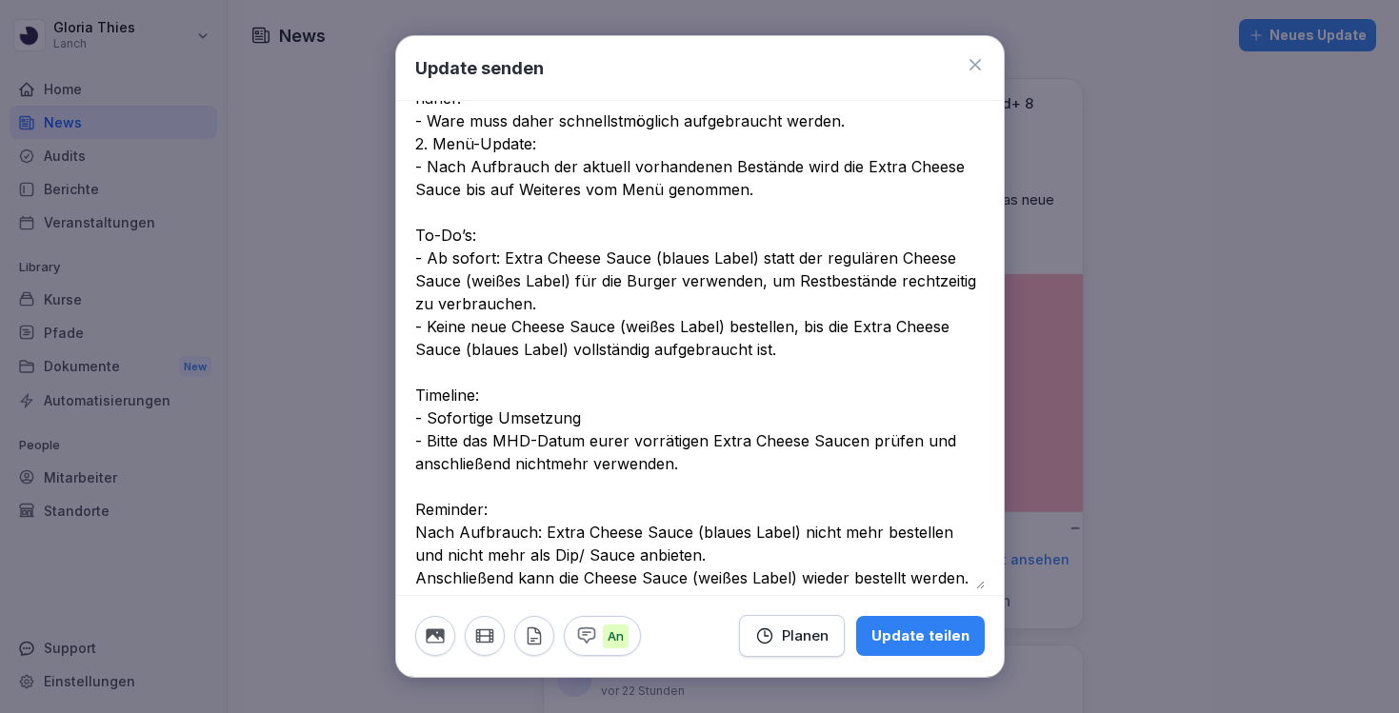 The width and height of the screenshot is (1399, 713). What do you see at coordinates (479, 68) in the screenshot?
I see `h1: Update senden` at bounding box center [479, 68].